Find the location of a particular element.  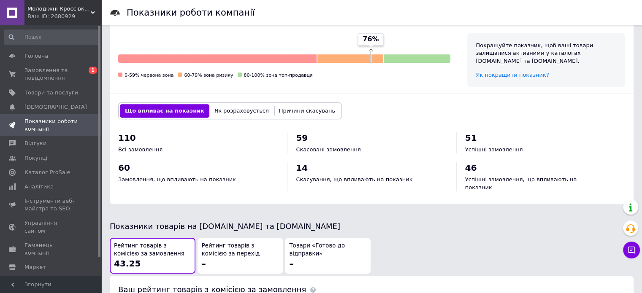

span: Інструменти веб-майстра та SEO is located at coordinates (51, 205).